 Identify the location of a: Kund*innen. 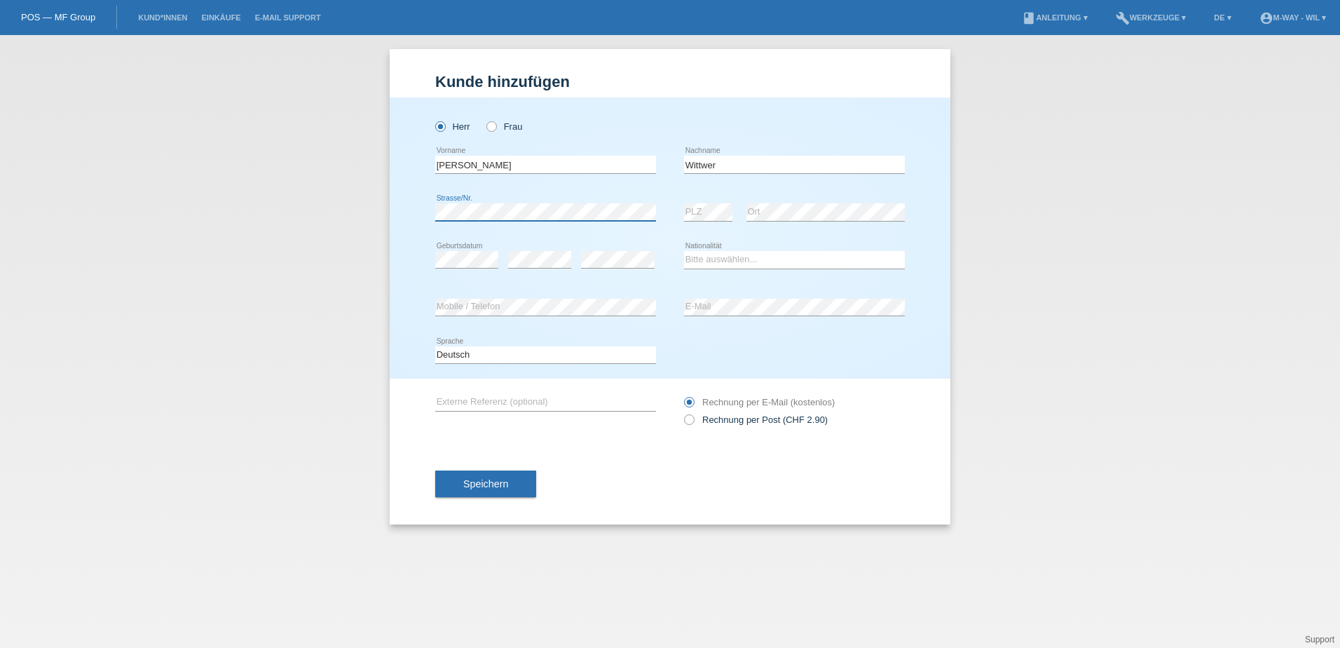
(163, 18).